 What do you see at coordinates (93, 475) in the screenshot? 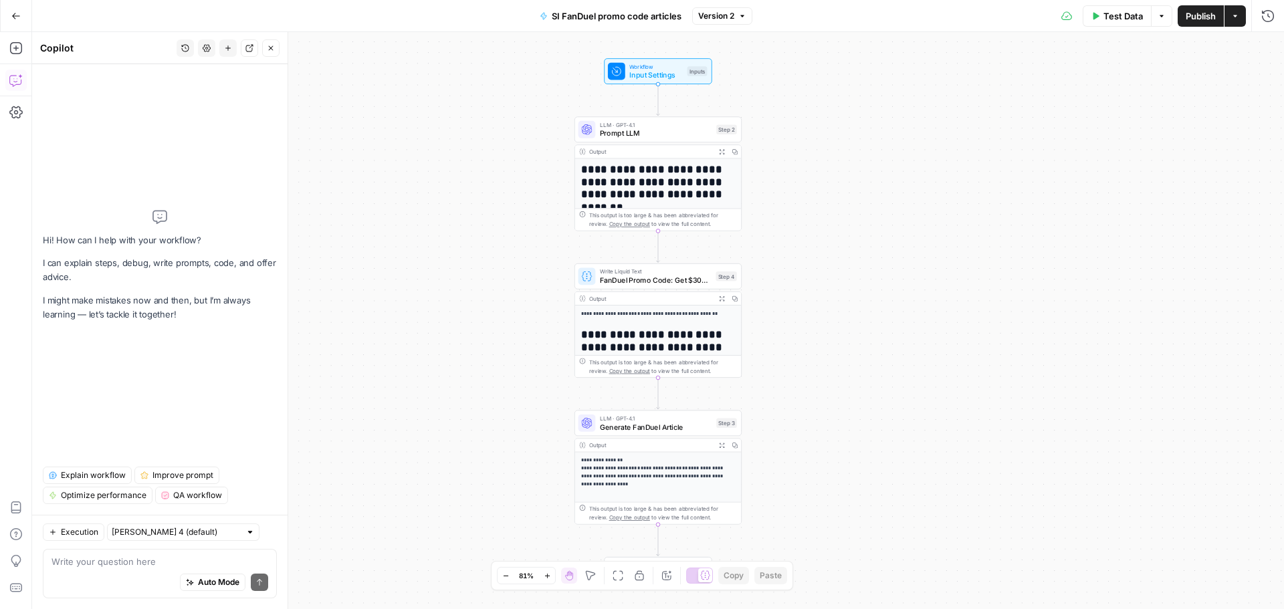
I see `span: Explain workflow` at bounding box center [93, 475].